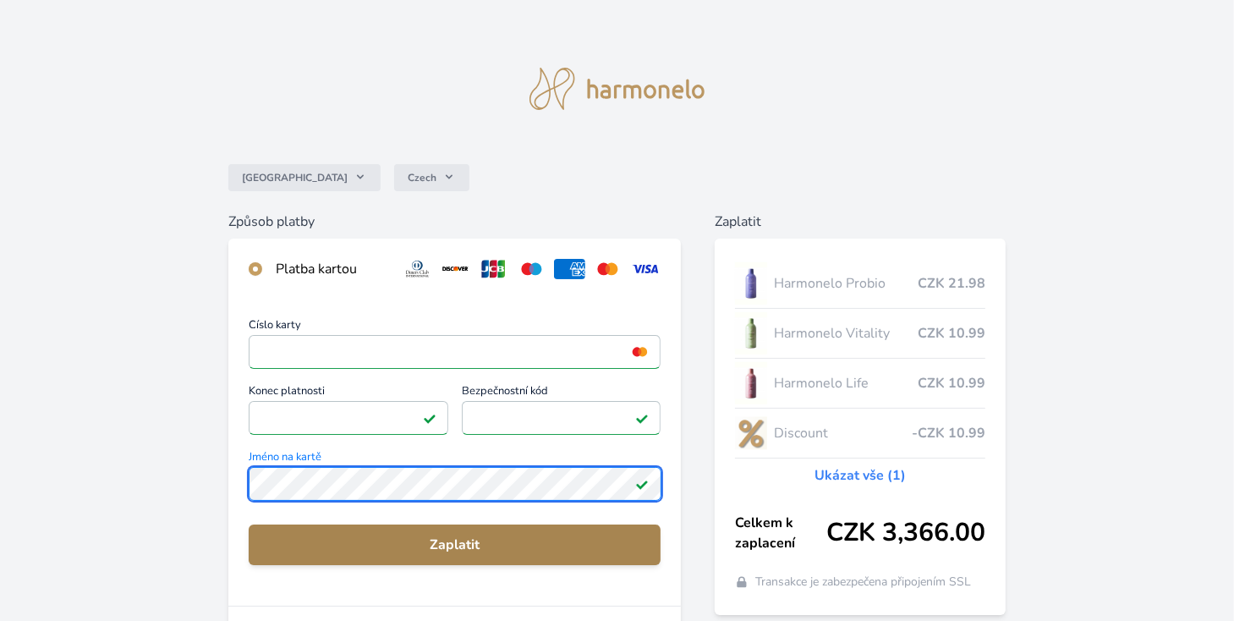 The width and height of the screenshot is (1234, 621). I want to click on h6: Zaplatit, so click(860, 222).